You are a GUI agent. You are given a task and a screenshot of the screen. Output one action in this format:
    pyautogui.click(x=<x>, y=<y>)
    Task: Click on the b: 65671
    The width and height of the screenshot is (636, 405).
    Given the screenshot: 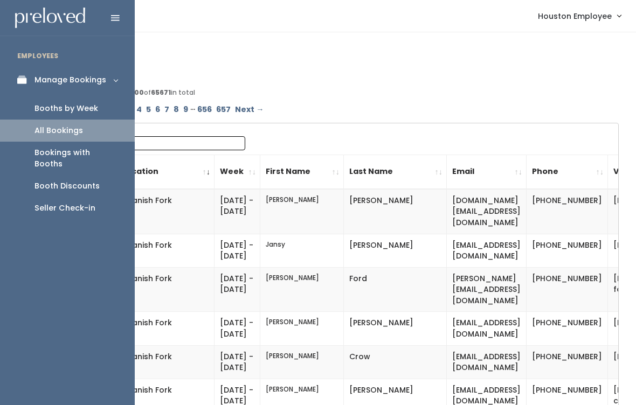 What is the action you would take?
    pyautogui.click(x=160, y=92)
    